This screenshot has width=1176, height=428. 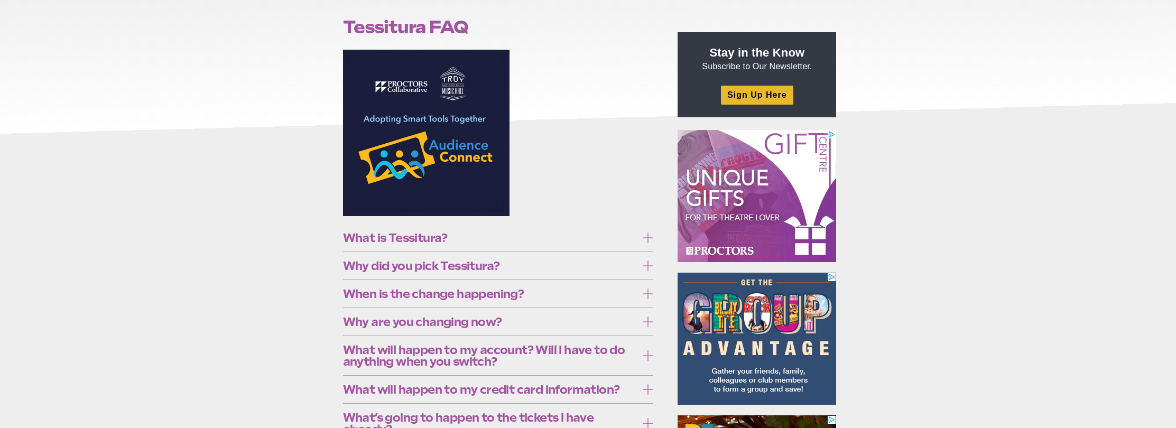 What do you see at coordinates (490, 238) in the screenshot?
I see `span: What is Tessitura?` at bounding box center [490, 238].